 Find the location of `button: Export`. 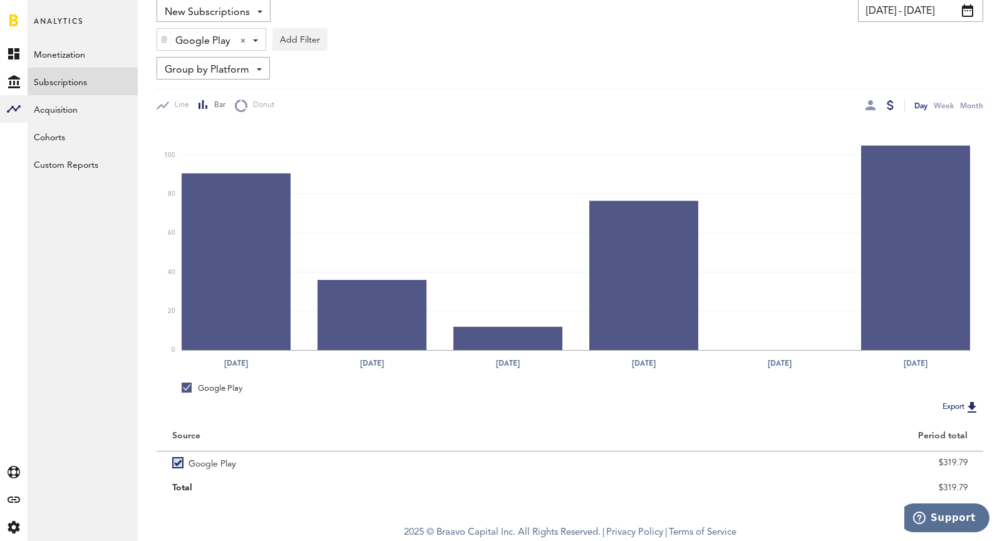

button: Export is located at coordinates (961, 407).